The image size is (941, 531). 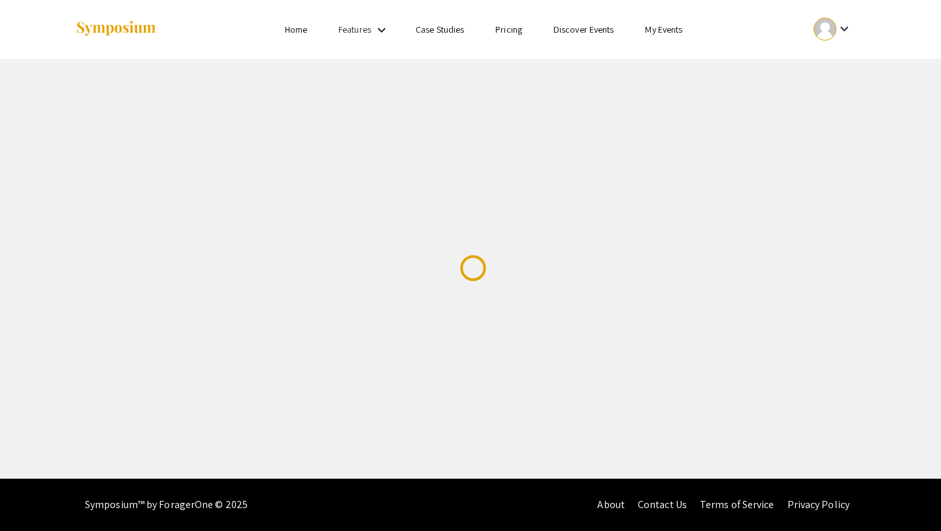 What do you see at coordinates (662, 504) in the screenshot?
I see `a: Contact Us` at bounding box center [662, 504].